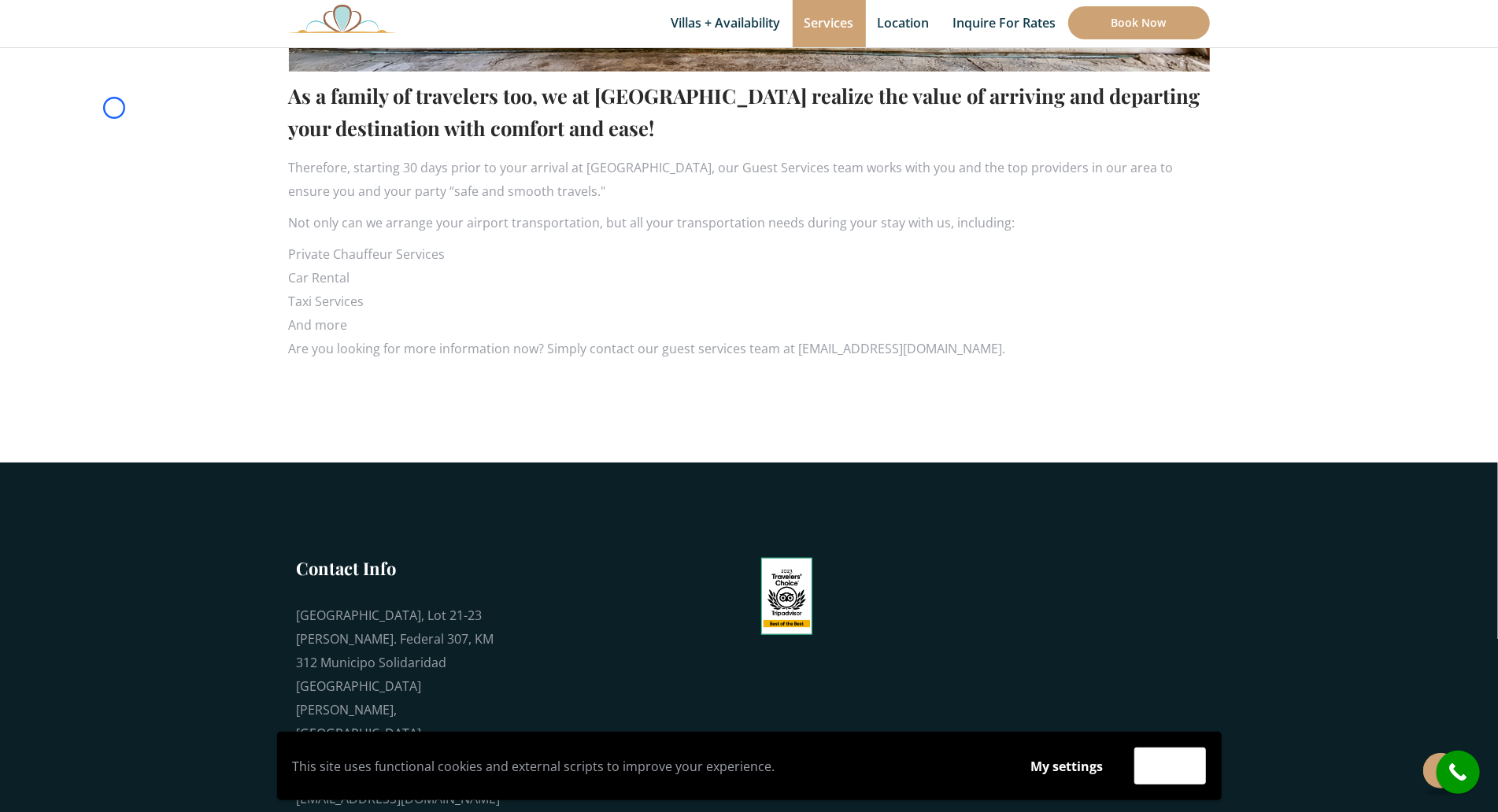 The height and width of the screenshot is (812, 1498). I want to click on a: Book Now, so click(1139, 23).